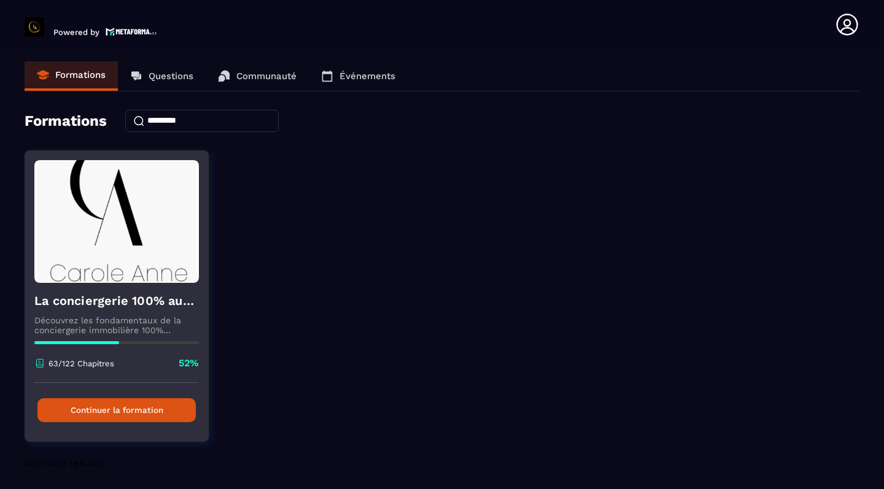 The image size is (884, 489). Describe the element at coordinates (266, 76) in the screenshot. I see `p: Communauté` at that location.